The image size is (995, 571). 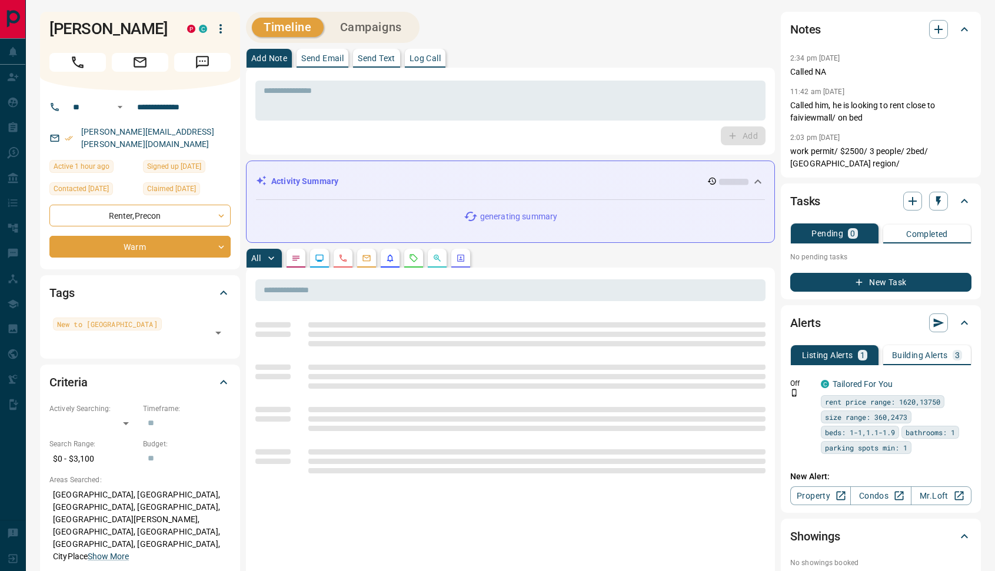 I want to click on h2: Tasks, so click(x=805, y=201).